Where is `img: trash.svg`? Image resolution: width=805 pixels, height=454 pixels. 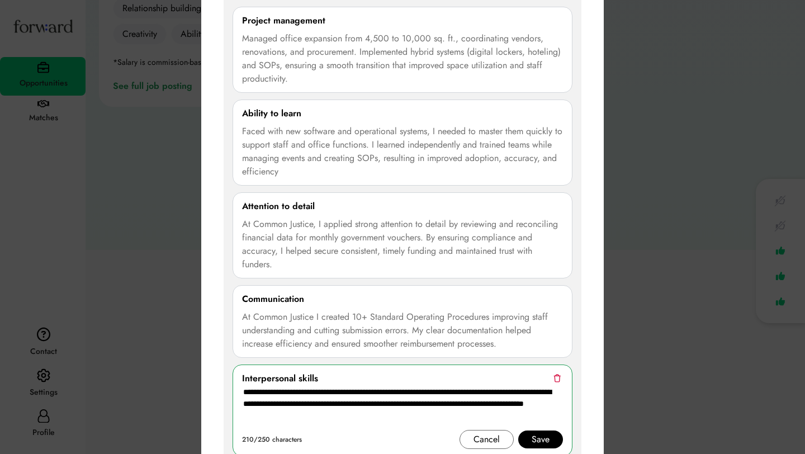 img: trash.svg is located at coordinates (557, 378).